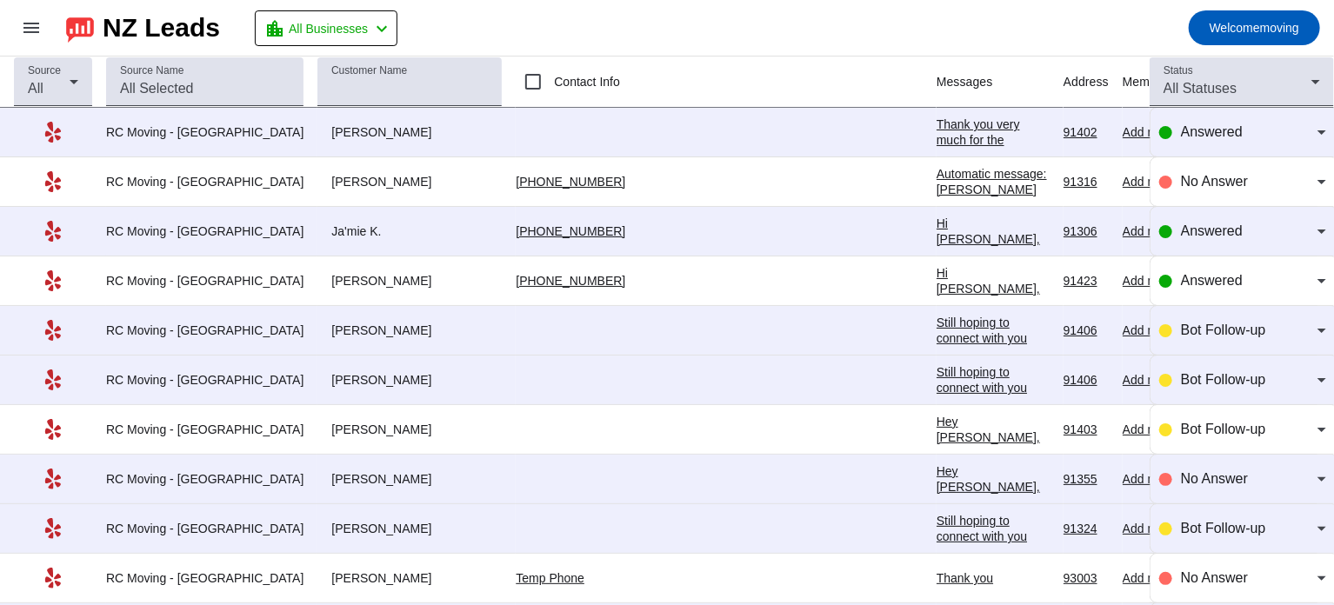 The width and height of the screenshot is (1334, 605). I want to click on mat-label: Source, so click(44, 70).